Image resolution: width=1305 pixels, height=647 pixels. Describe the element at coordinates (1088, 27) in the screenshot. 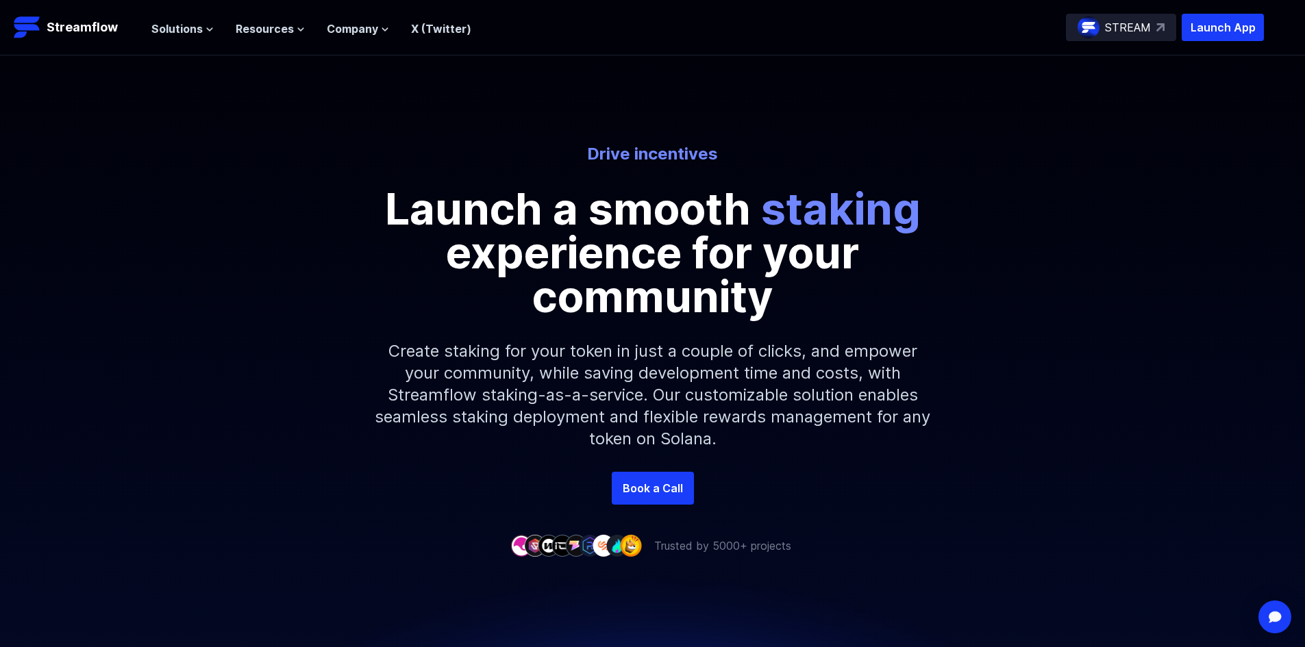

I see `img: streamflow-logo-circle.png` at that location.